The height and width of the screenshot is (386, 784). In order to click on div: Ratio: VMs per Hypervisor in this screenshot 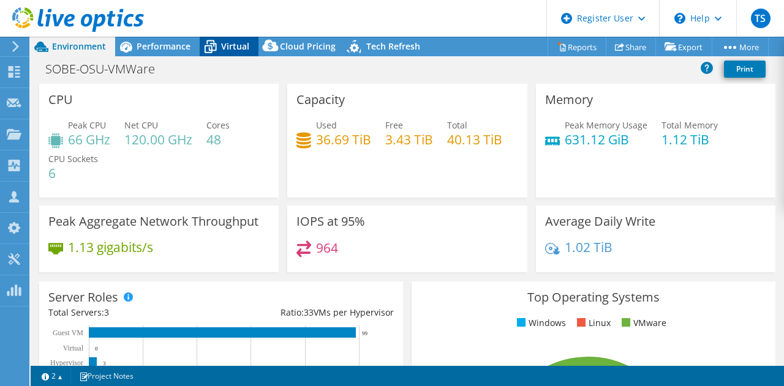, I will do `click(307, 313)`.